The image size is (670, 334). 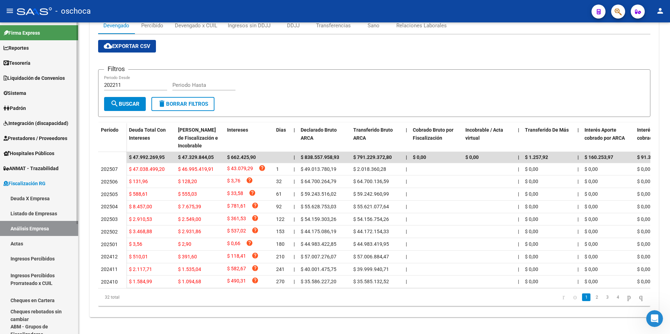 I want to click on span: $ 1.257,92, so click(x=537, y=157).